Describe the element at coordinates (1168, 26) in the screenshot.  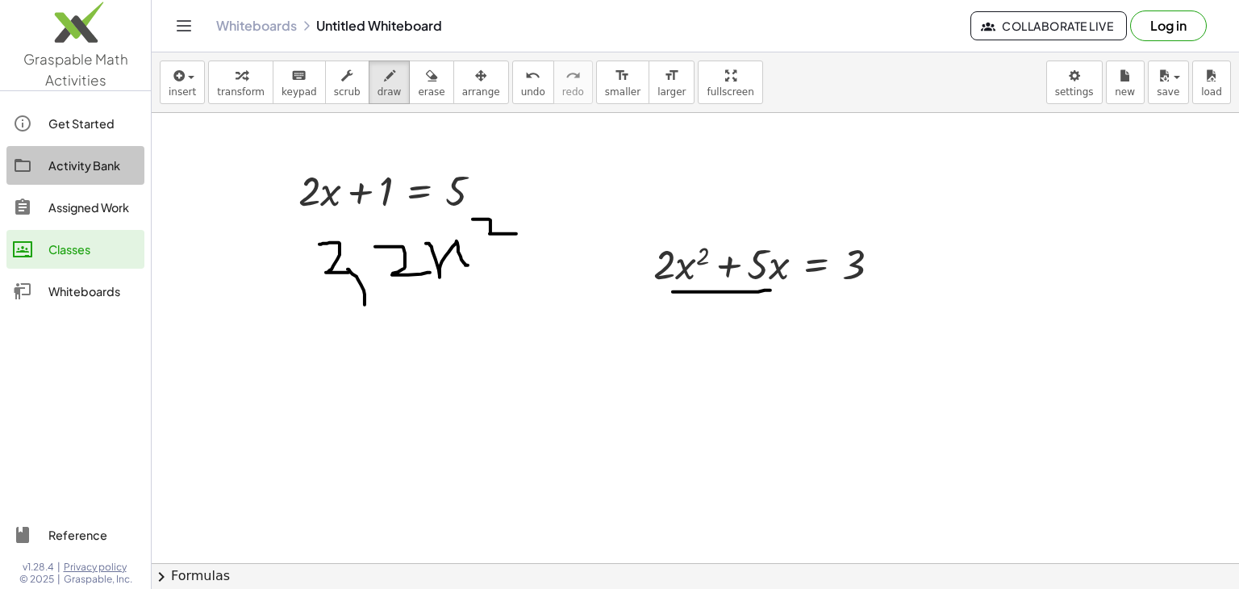
I see `button: Log in` at that location.